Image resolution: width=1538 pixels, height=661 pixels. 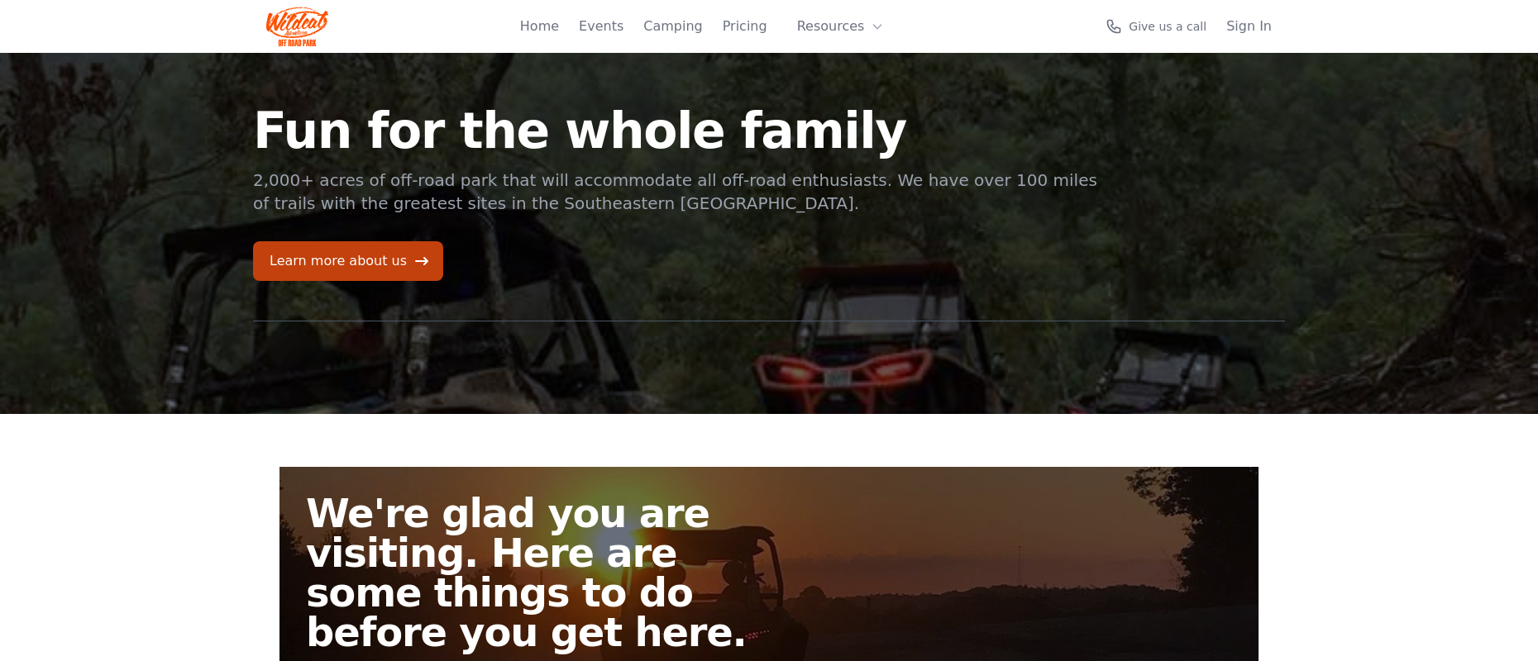 I want to click on span: Give us a call, so click(x=1167, y=26).